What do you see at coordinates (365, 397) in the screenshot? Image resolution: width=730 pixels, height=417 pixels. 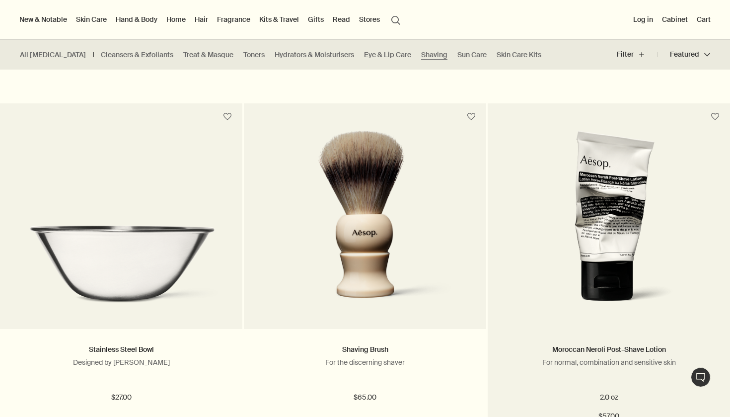 I see `span: $65.00` at bounding box center [365, 397].